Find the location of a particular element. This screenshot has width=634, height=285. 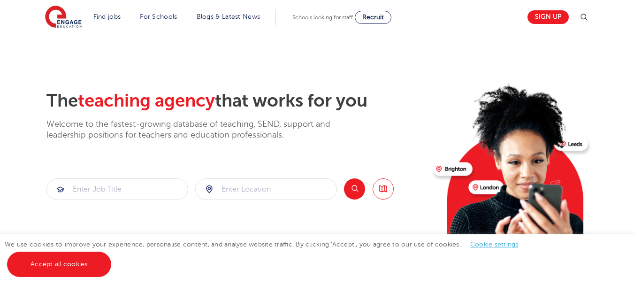

h2: The that works for you is located at coordinates (236, 101).